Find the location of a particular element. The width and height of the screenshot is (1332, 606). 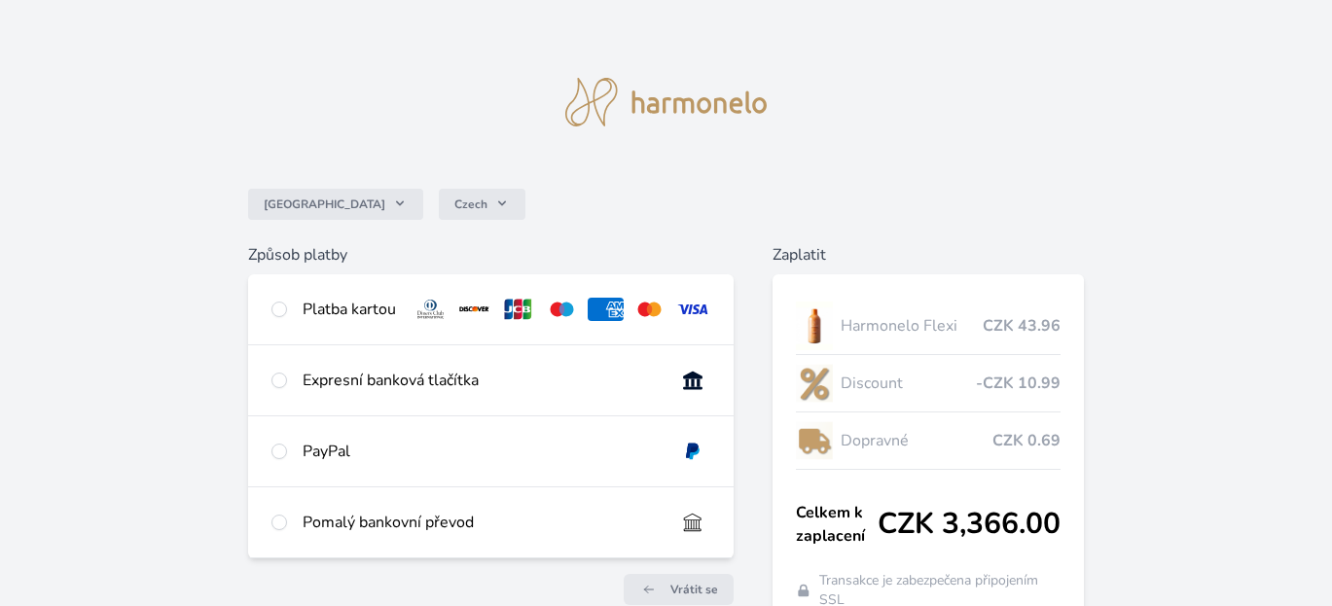

img: jcb.svg is located at coordinates (517, 309).